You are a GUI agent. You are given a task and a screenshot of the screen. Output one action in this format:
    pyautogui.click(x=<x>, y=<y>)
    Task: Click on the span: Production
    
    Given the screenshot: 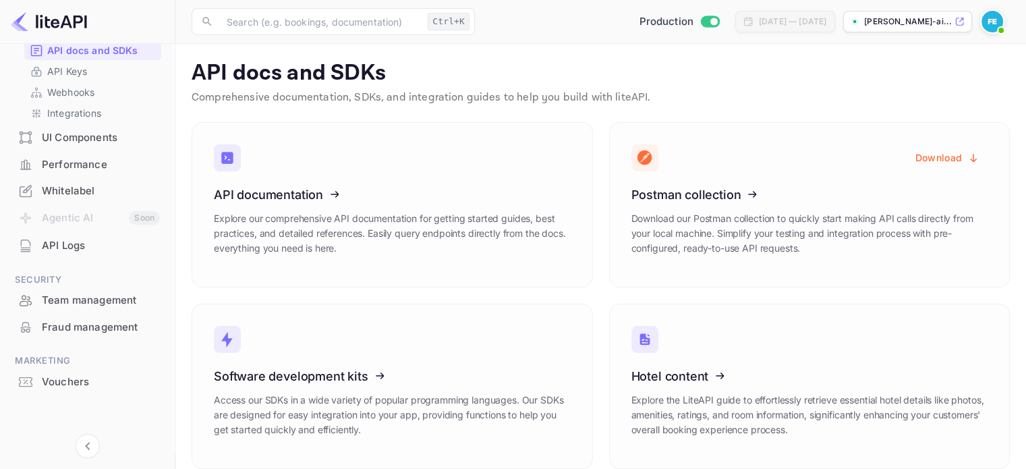 What is the action you would take?
    pyautogui.click(x=666, y=22)
    